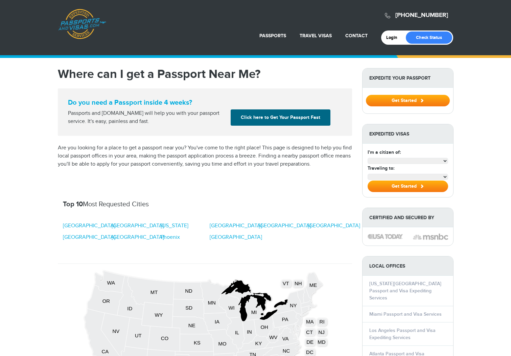 This screenshot has height=356, width=511. I want to click on text: WY, so click(159, 314).